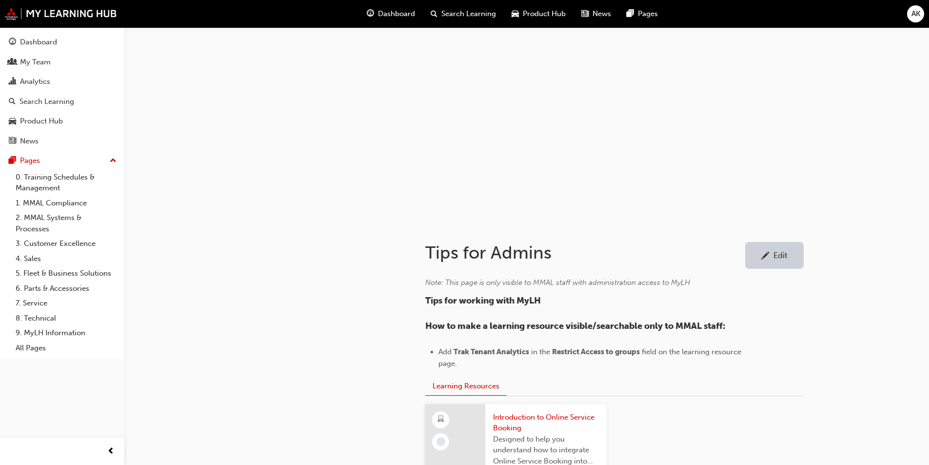 Image resolution: width=929 pixels, height=465 pixels. What do you see at coordinates (62, 62) in the screenshot?
I see `a: My Team` at bounding box center [62, 62].